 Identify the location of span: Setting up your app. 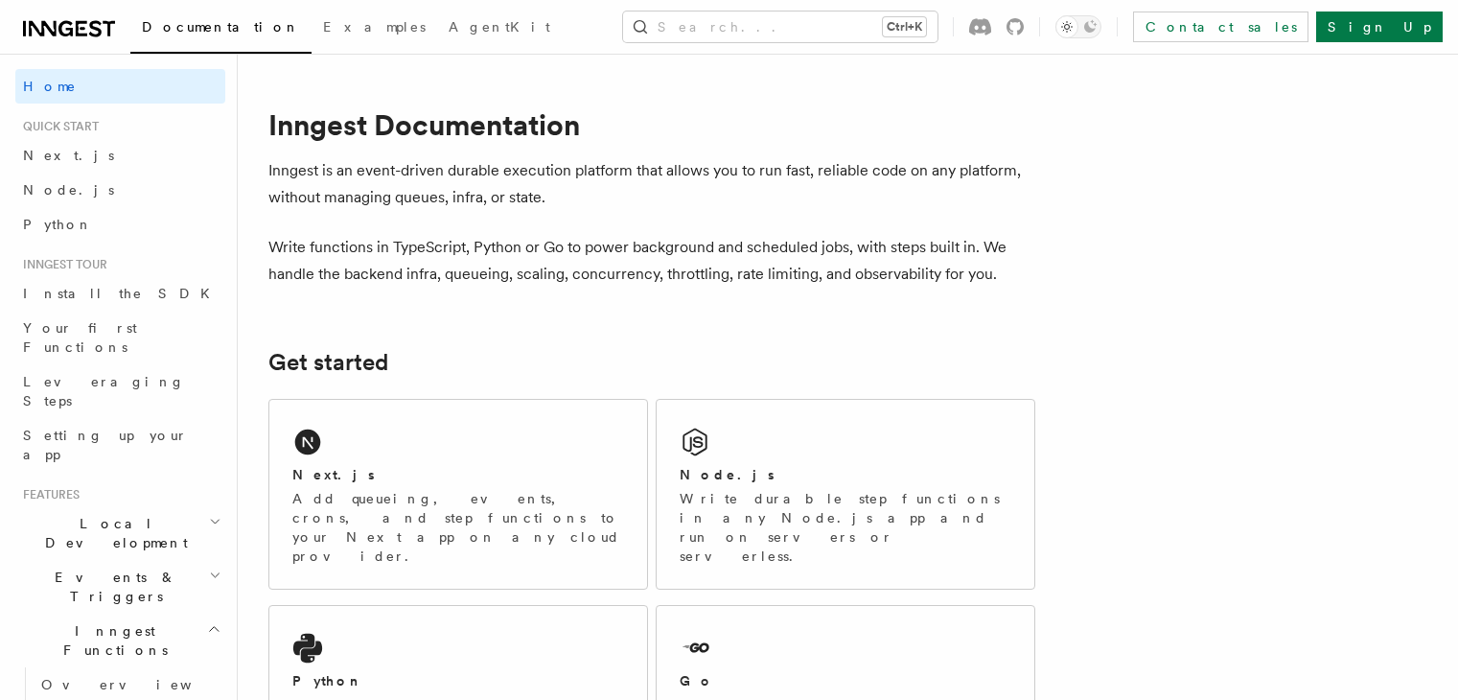
(105, 445).